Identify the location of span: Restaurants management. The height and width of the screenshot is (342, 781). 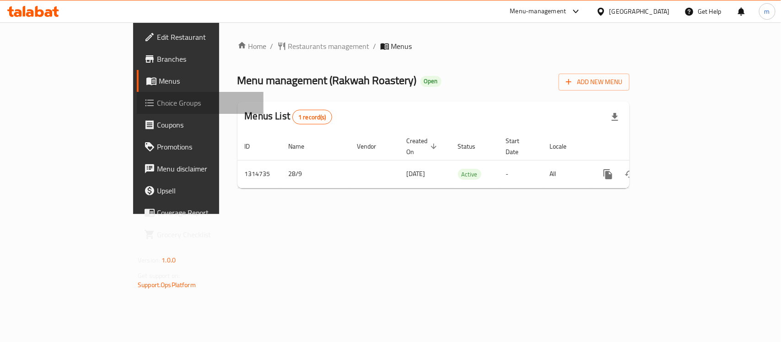
(329, 46).